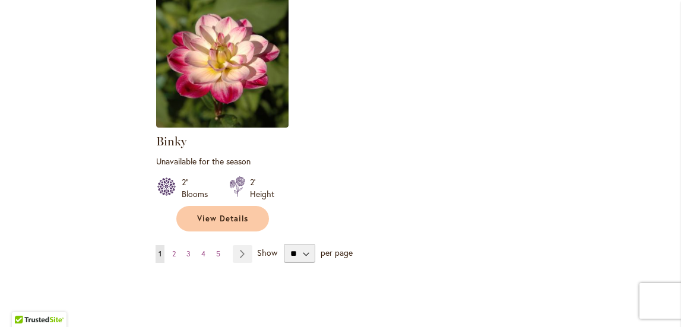  What do you see at coordinates (203, 253) in the screenshot?
I see `span: 4` at bounding box center [203, 253].